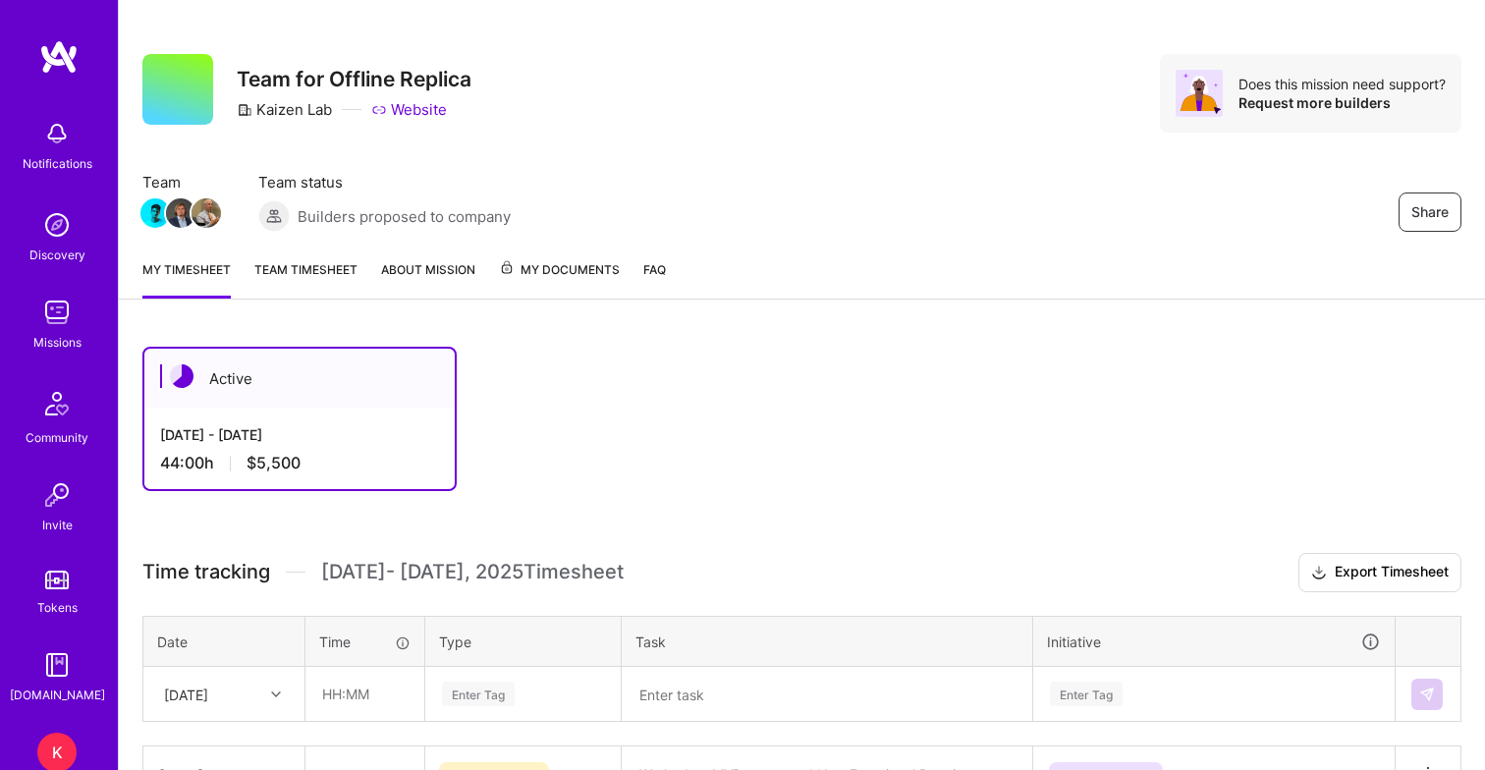 The image size is (1485, 770). What do you see at coordinates (57, 342) in the screenshot?
I see `div: Missions` at bounding box center [57, 342].